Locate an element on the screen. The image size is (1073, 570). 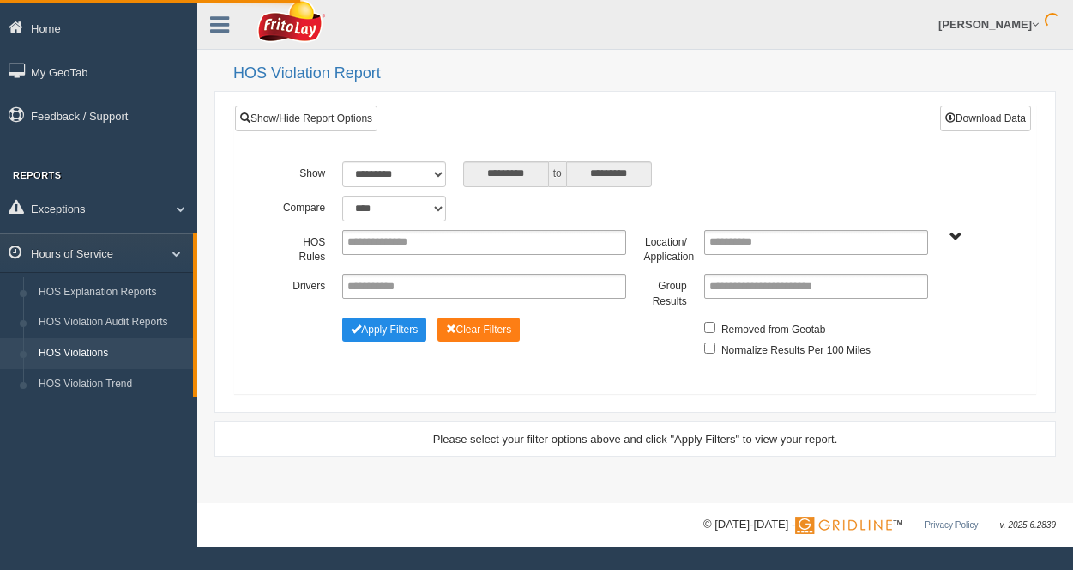
label: Normalize Results Per 100 Miles is located at coordinates (796, 348).